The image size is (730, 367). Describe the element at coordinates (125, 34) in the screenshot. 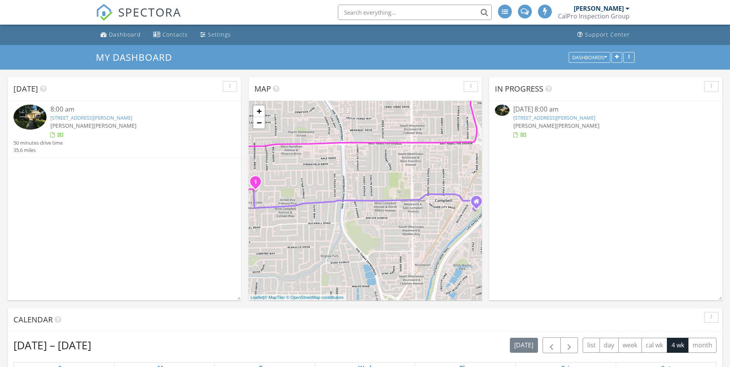

I see `div: Dashboard` at that location.